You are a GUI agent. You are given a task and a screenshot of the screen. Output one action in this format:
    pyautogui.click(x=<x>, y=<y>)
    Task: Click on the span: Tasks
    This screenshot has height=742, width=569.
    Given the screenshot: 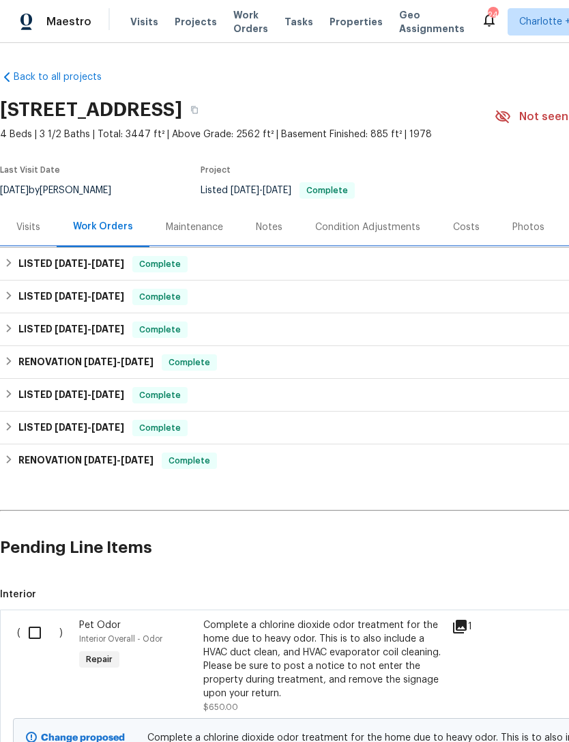 What is the action you would take?
    pyautogui.click(x=299, y=22)
    